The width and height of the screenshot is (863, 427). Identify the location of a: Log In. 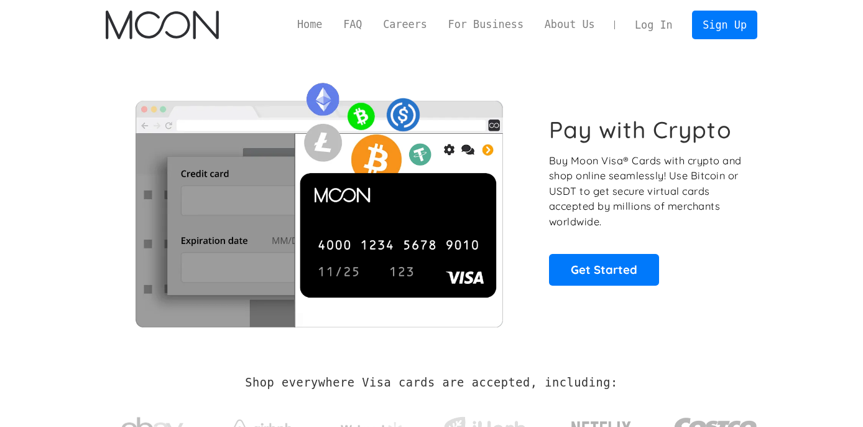
(654, 25).